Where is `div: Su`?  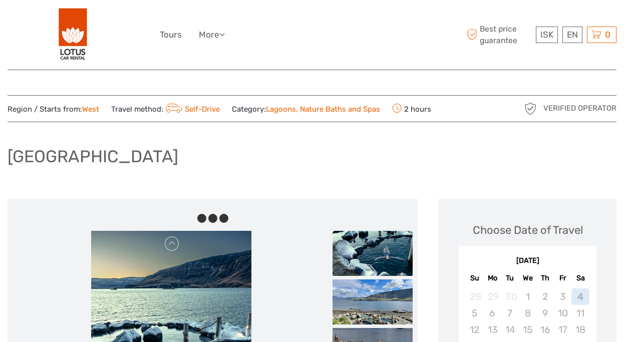
div: Su is located at coordinates (474, 278).